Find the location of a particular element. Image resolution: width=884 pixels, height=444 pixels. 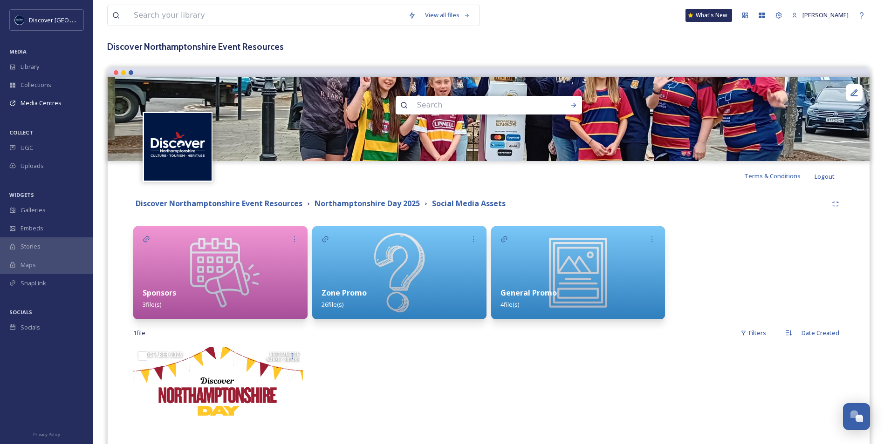

span: SnapLink is located at coordinates (33, 283).